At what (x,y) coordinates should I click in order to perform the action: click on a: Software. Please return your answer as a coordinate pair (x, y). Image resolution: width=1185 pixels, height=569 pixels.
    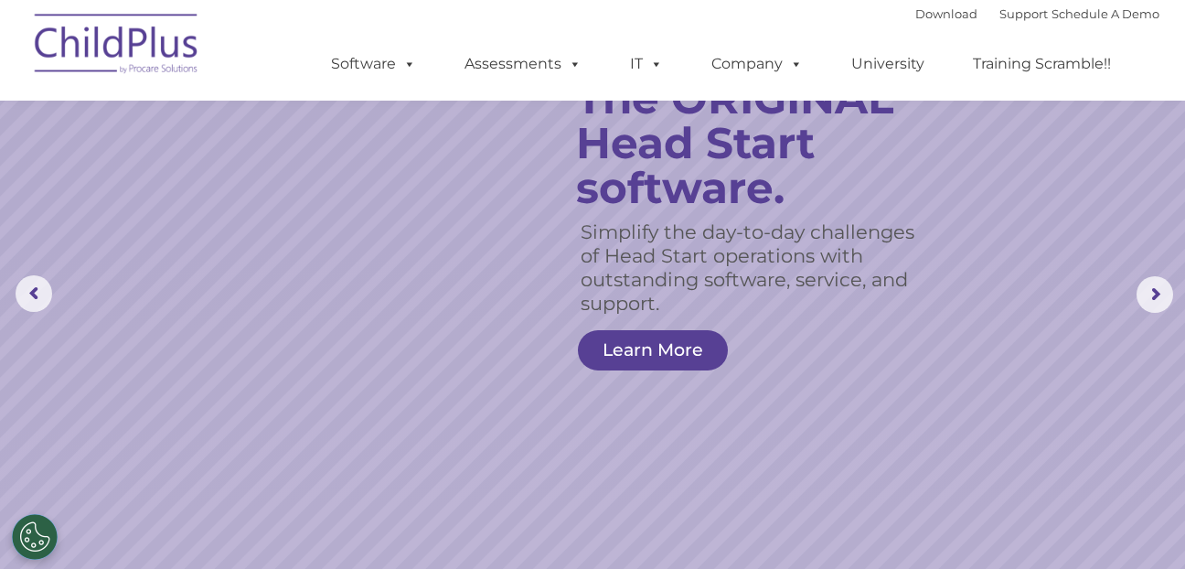
    Looking at the image, I should click on (373, 64).